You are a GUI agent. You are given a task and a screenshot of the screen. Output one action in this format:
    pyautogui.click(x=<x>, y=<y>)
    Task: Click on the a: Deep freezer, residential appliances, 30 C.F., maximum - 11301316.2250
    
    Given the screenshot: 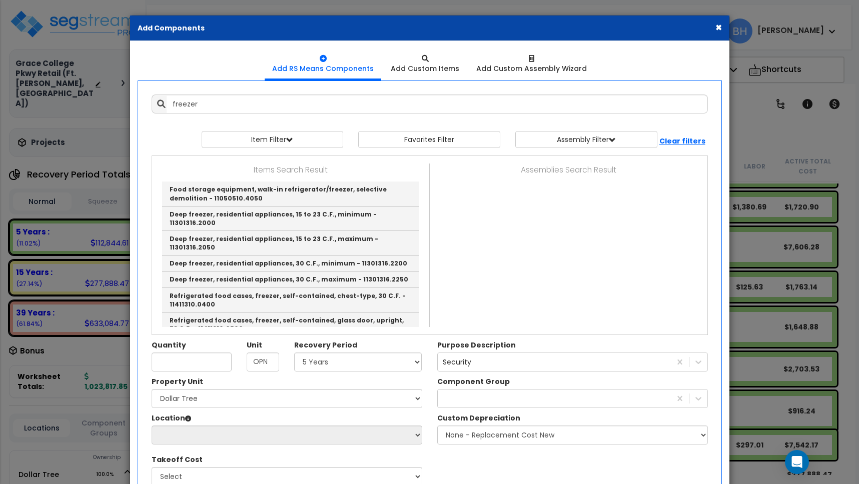 What is the action you would take?
    pyautogui.click(x=291, y=280)
    